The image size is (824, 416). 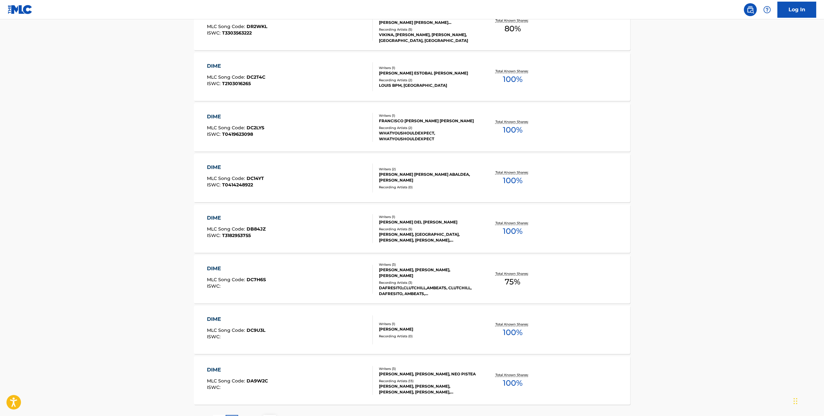 What do you see at coordinates (512, 29) in the screenshot?
I see `span: 80 %` at bounding box center [512, 29].